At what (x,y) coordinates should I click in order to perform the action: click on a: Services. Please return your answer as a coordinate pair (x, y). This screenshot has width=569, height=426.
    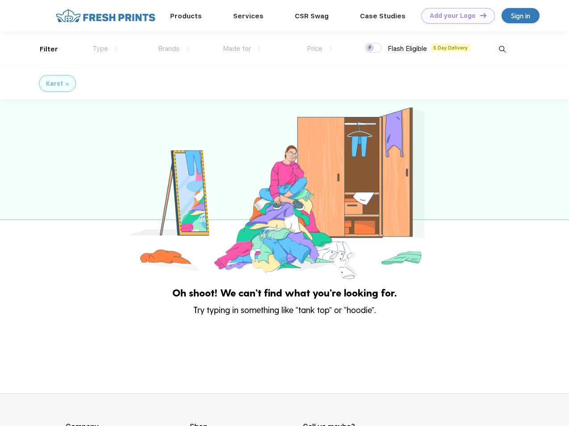
    Looking at the image, I should click on (248, 16).